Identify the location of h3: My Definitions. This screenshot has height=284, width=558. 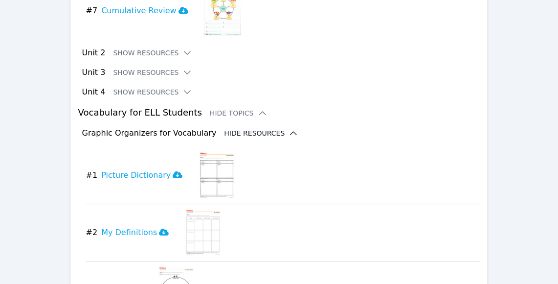
(135, 232).